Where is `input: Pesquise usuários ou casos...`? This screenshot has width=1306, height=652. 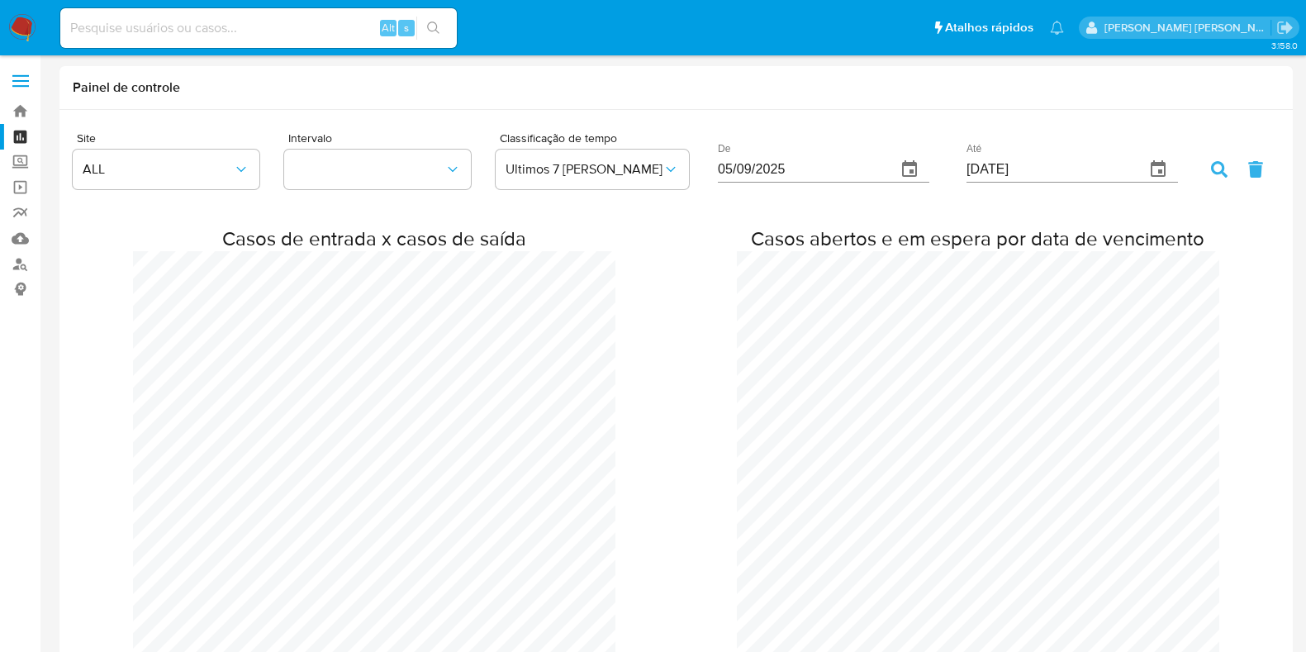
input: Pesquise usuários ou casos... is located at coordinates (259, 28).